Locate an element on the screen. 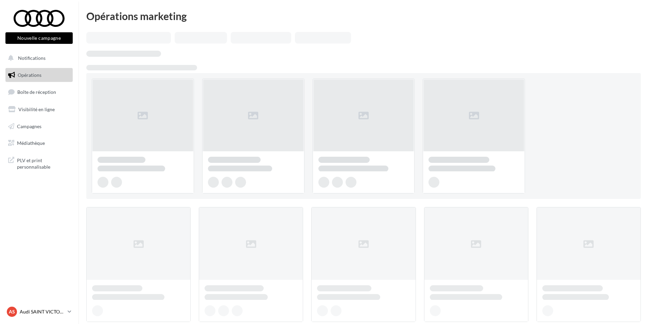 This screenshot has height=324, width=649. a: Boîte de réception is located at coordinates (39, 92).